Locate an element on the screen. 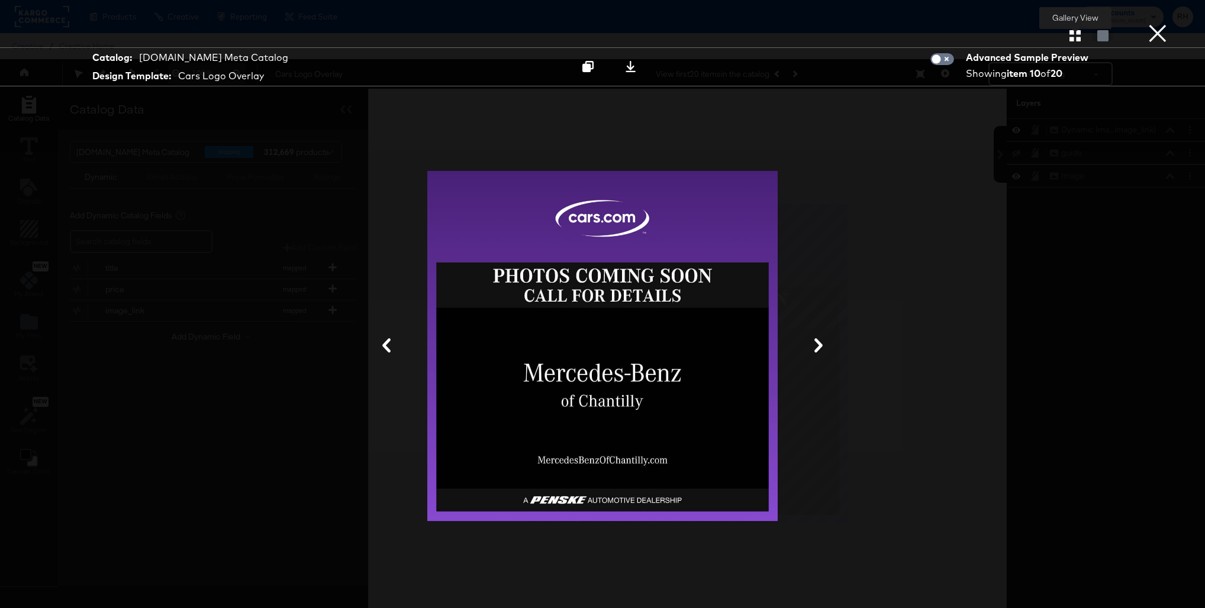  strong: 20 is located at coordinates (1056, 73).